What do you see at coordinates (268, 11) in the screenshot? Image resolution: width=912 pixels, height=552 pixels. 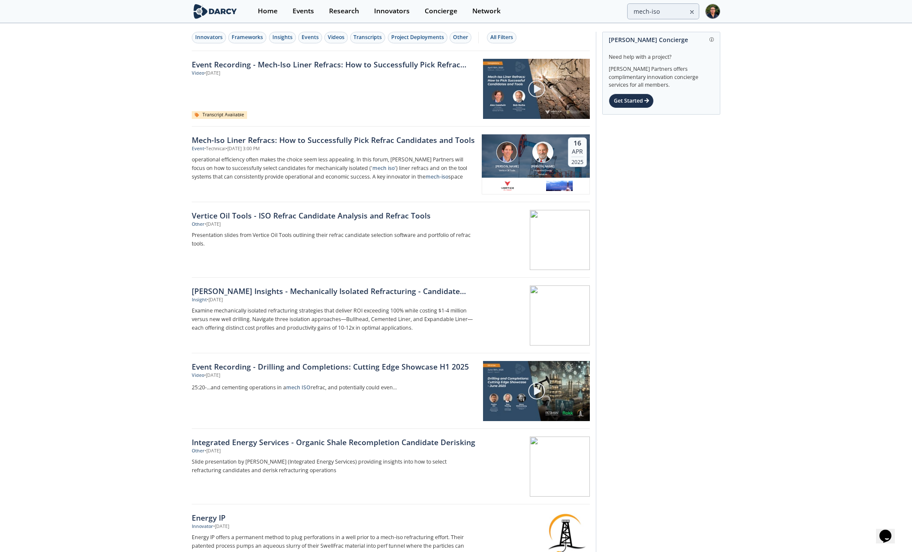 I see `div: Home` at bounding box center [268, 11].